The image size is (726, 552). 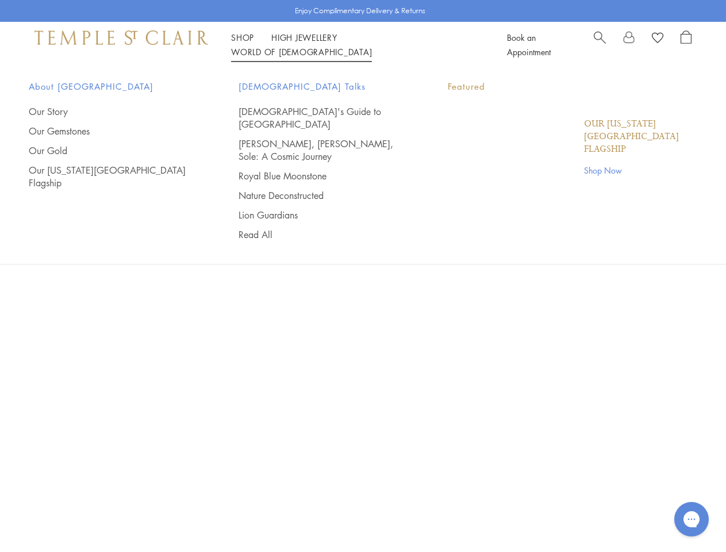 I want to click on a: Our Gold, so click(x=110, y=151).